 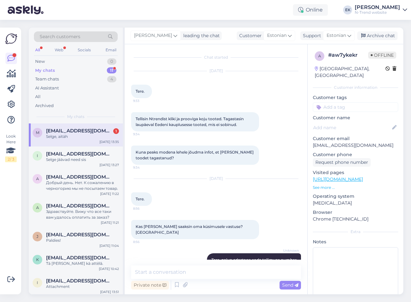 I want to click on div: 0, so click(x=112, y=61).